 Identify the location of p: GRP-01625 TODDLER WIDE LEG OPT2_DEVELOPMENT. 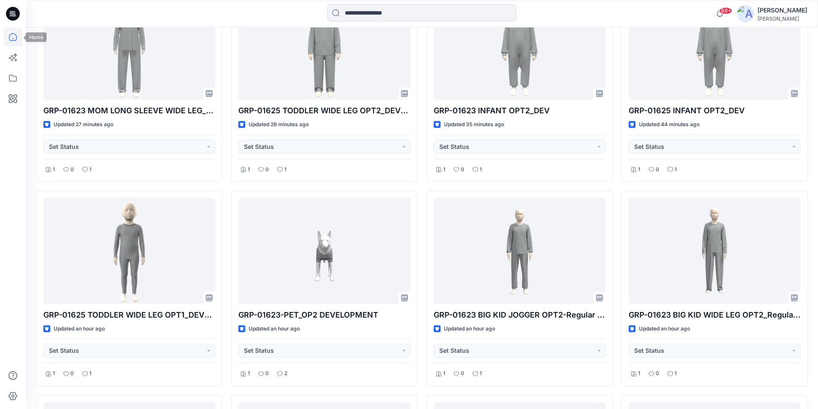
(324, 111).